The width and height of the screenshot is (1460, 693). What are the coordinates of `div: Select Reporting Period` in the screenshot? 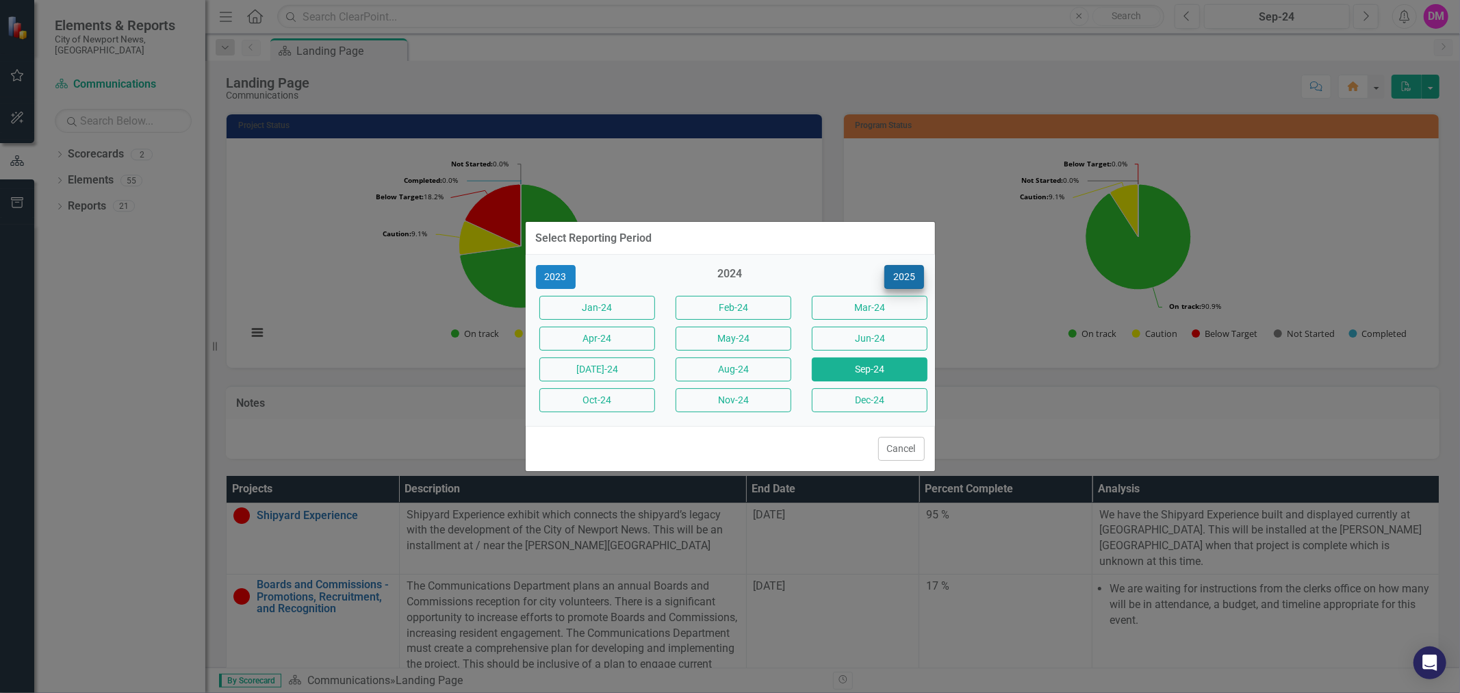 It's located at (594, 238).